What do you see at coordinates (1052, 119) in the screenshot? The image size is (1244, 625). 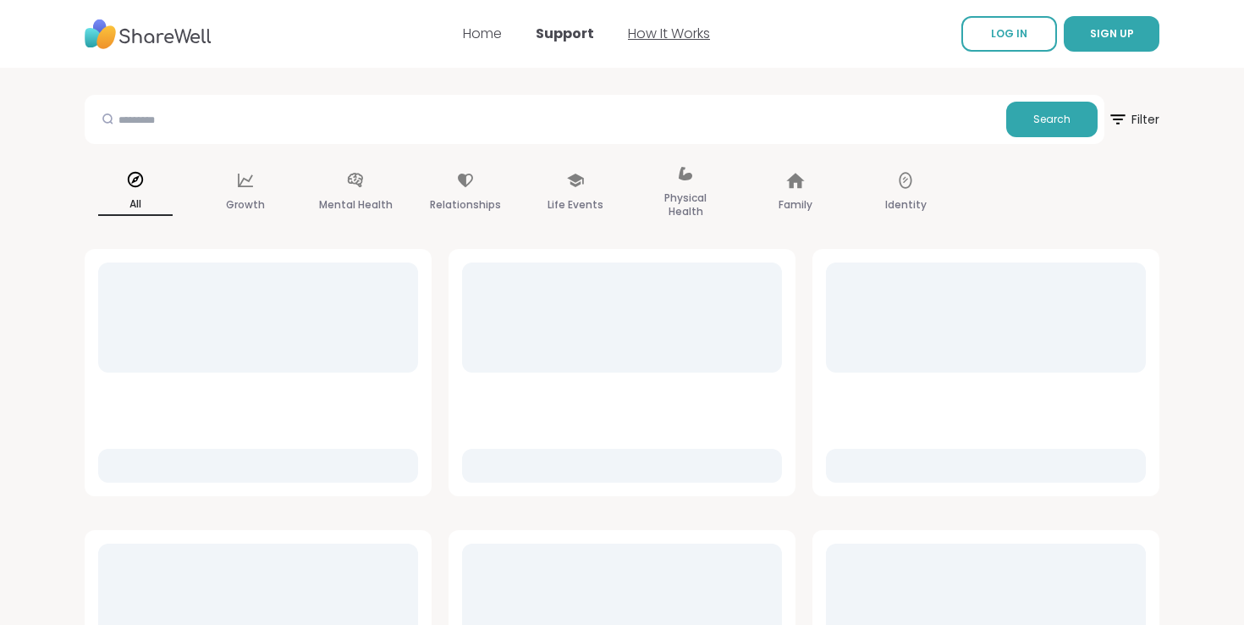 I see `button: Search` at bounding box center [1052, 119].